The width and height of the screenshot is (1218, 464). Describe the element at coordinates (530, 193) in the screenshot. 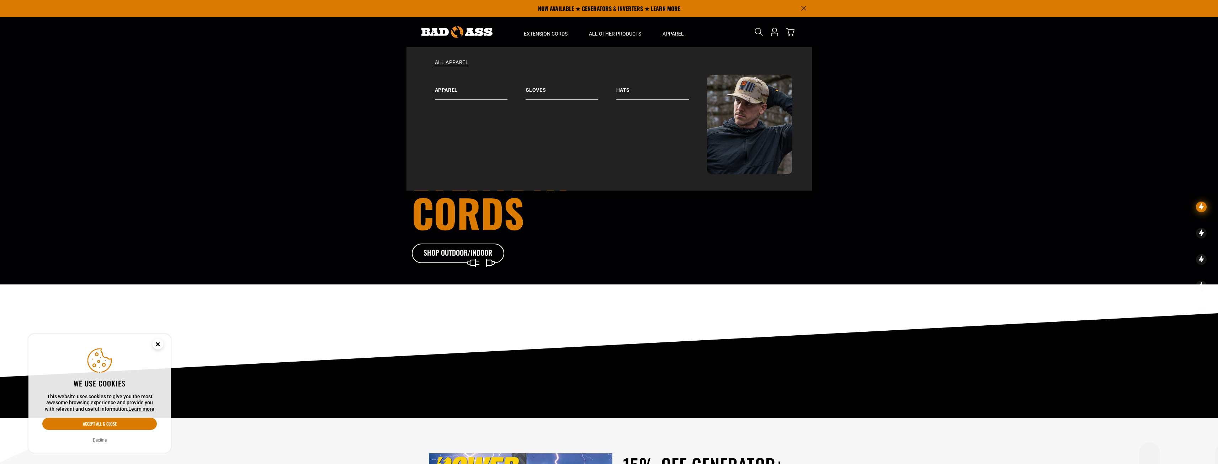

I see `h1: Everyday cords` at that location.